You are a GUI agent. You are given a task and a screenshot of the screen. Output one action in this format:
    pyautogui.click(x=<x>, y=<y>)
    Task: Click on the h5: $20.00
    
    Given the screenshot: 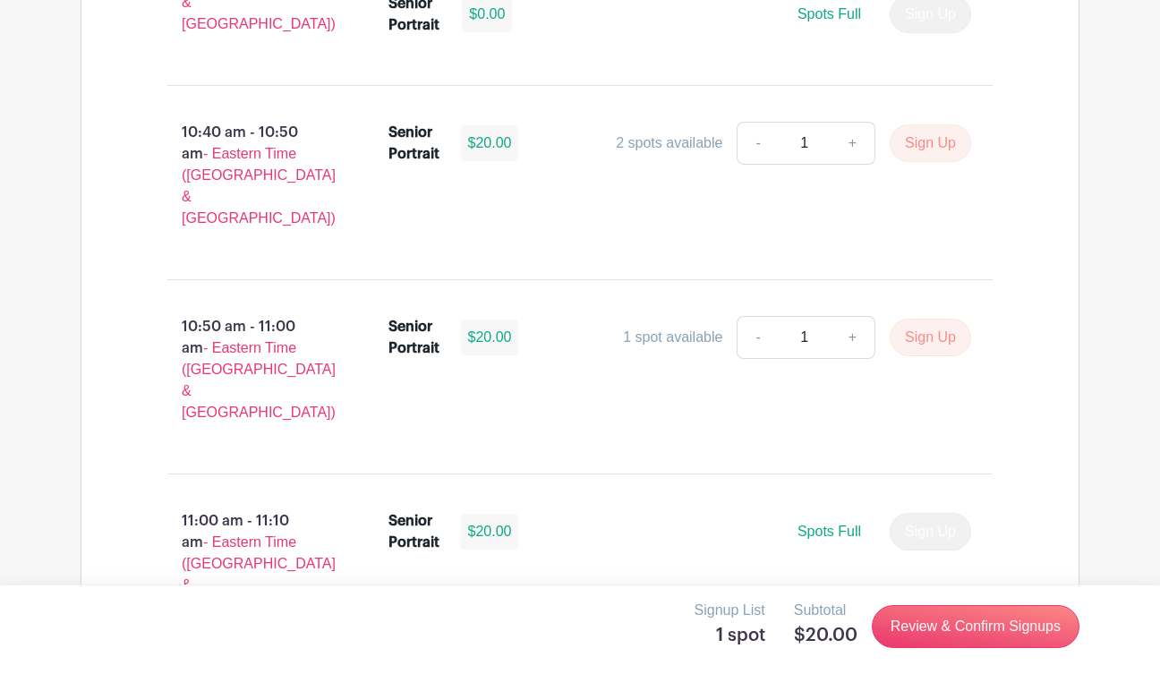 What is the action you would take?
    pyautogui.click(x=825, y=635)
    